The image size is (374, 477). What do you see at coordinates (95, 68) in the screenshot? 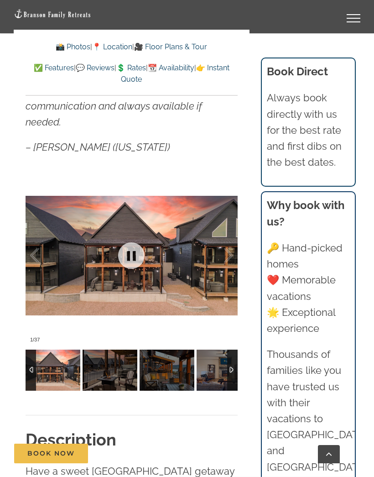
I see `a: 💬 Reviews` at bounding box center [95, 68].